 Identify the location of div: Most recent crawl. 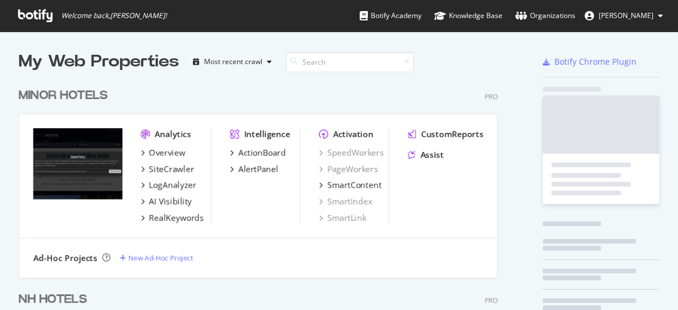
(233, 62).